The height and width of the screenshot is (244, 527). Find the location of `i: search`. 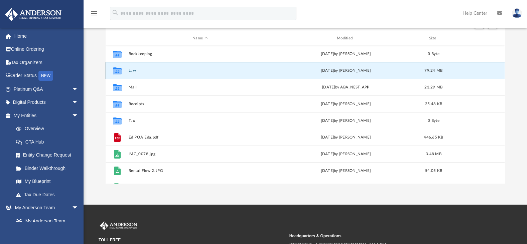

i: search is located at coordinates (115, 13).